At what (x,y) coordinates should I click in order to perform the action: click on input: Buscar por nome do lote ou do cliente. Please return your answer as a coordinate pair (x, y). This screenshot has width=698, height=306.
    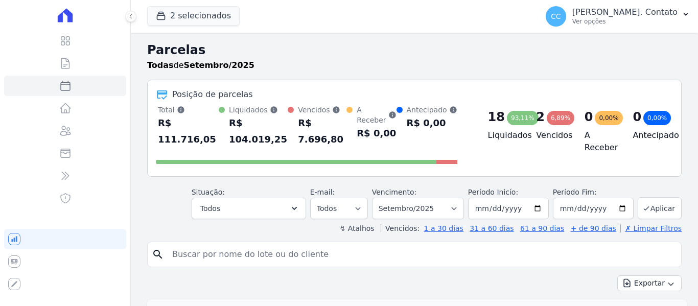
    Looking at the image, I should click on (421, 254).